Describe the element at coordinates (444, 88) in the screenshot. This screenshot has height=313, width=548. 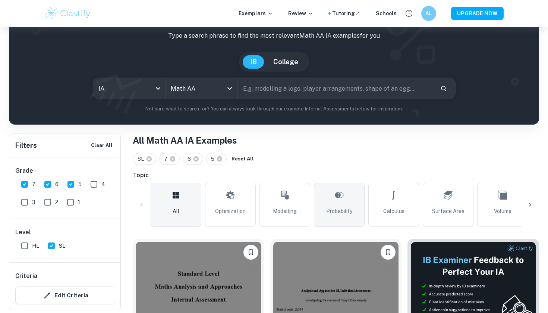
I see `button: Search` at that location.